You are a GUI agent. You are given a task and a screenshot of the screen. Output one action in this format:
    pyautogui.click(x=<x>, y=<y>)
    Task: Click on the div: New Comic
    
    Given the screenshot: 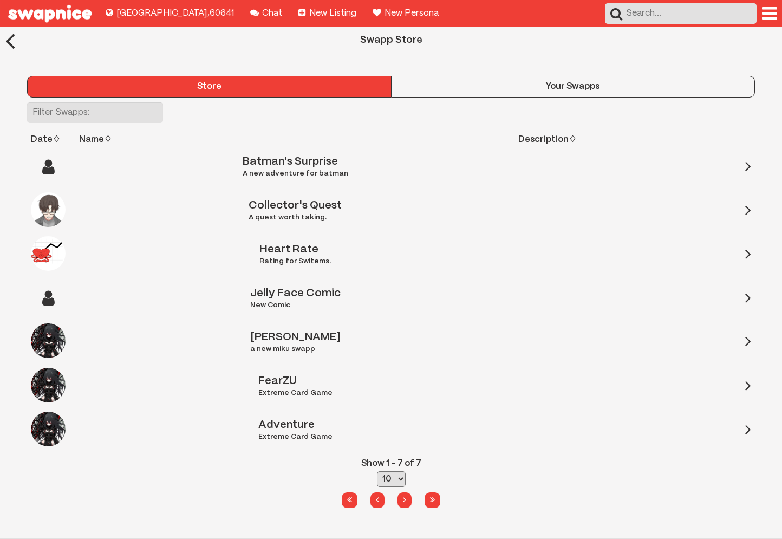 What is the action you would take?
    pyautogui.click(x=295, y=306)
    